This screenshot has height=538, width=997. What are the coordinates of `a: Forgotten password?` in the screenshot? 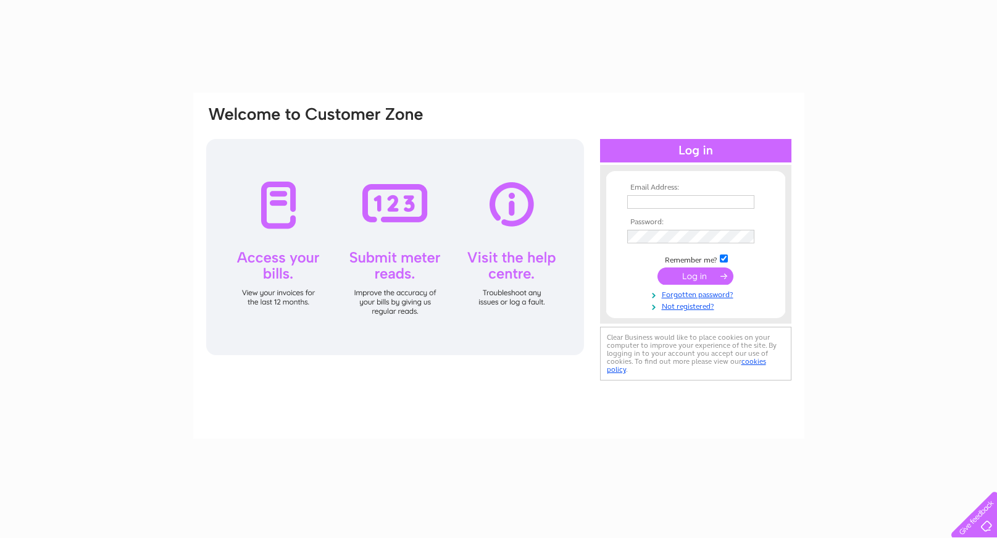 It's located at (697, 293).